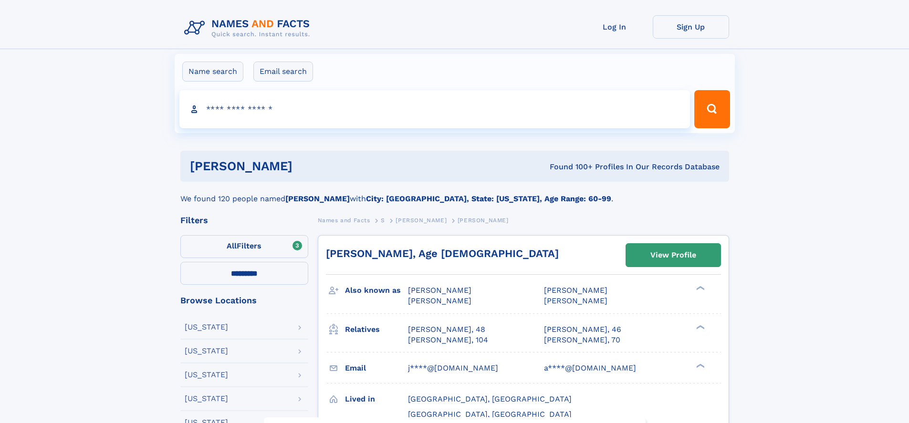 The width and height of the screenshot is (909, 423). I want to click on a: View Profile, so click(673, 255).